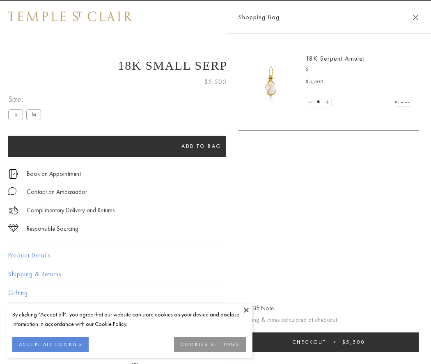 This screenshot has height=364, width=431. What do you see at coordinates (310, 102) in the screenshot?
I see `a: Set quantity to 0` at bounding box center [310, 102].